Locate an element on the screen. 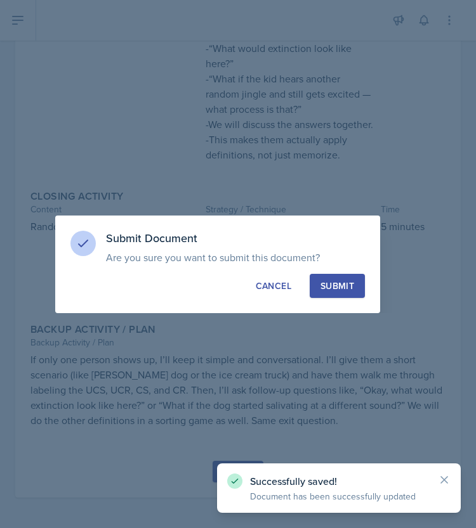 The width and height of the screenshot is (476, 528). button: Cancel is located at coordinates (273, 286).